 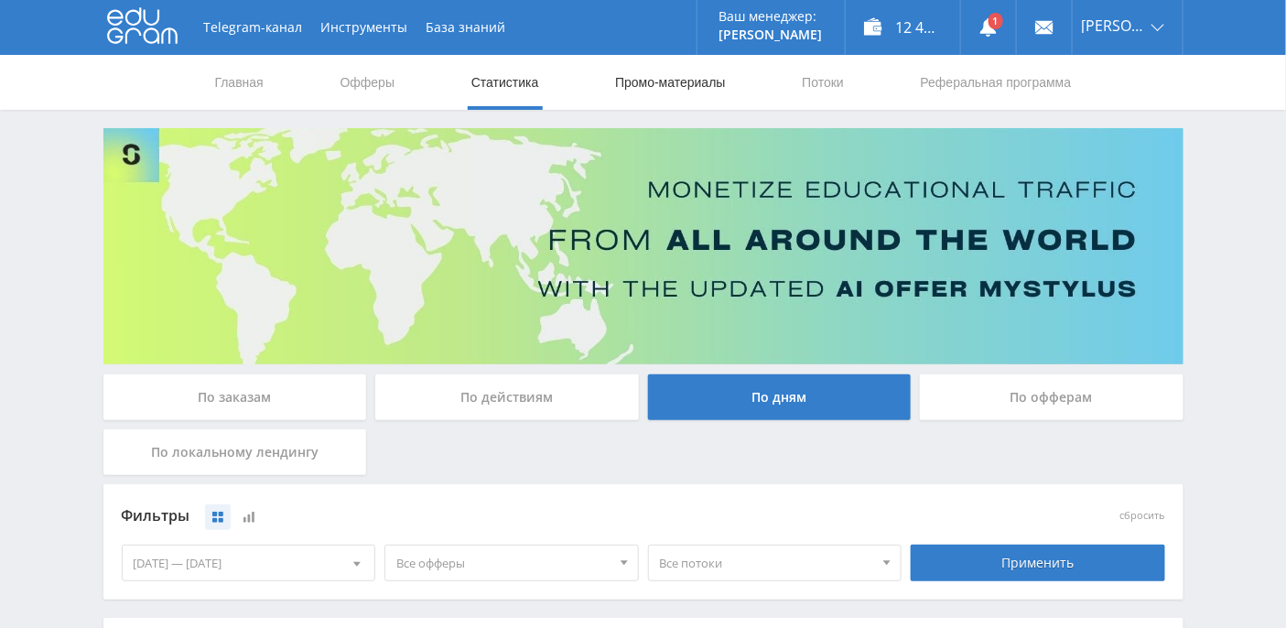 I want to click on button: сбросить, so click(x=1142, y=515).